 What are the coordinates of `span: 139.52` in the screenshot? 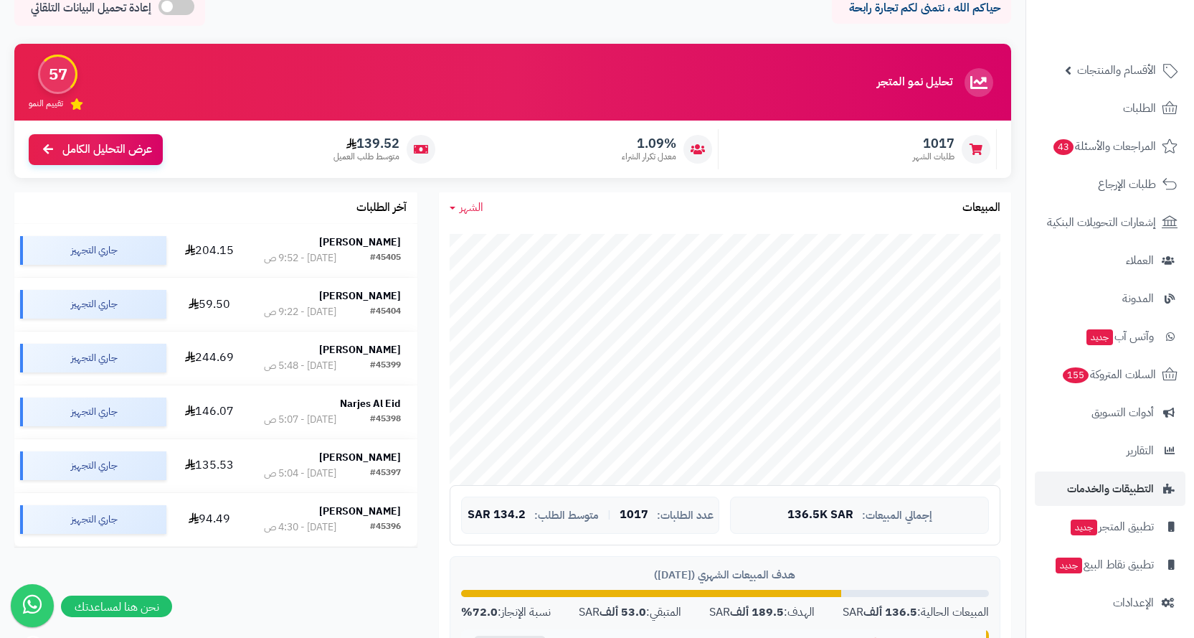 It's located at (366, 143).